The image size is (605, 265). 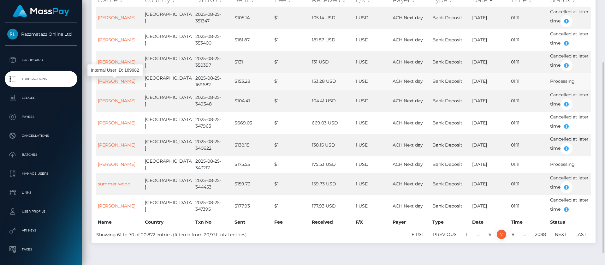 I want to click on td: 131 USD, so click(x=332, y=62).